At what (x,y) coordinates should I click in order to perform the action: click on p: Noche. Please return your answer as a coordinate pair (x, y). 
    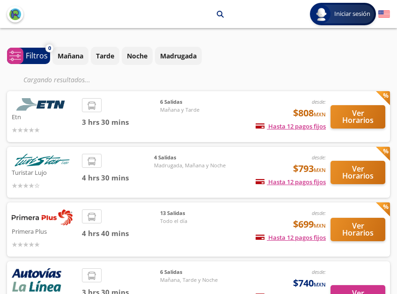
    Looking at the image, I should click on (137, 56).